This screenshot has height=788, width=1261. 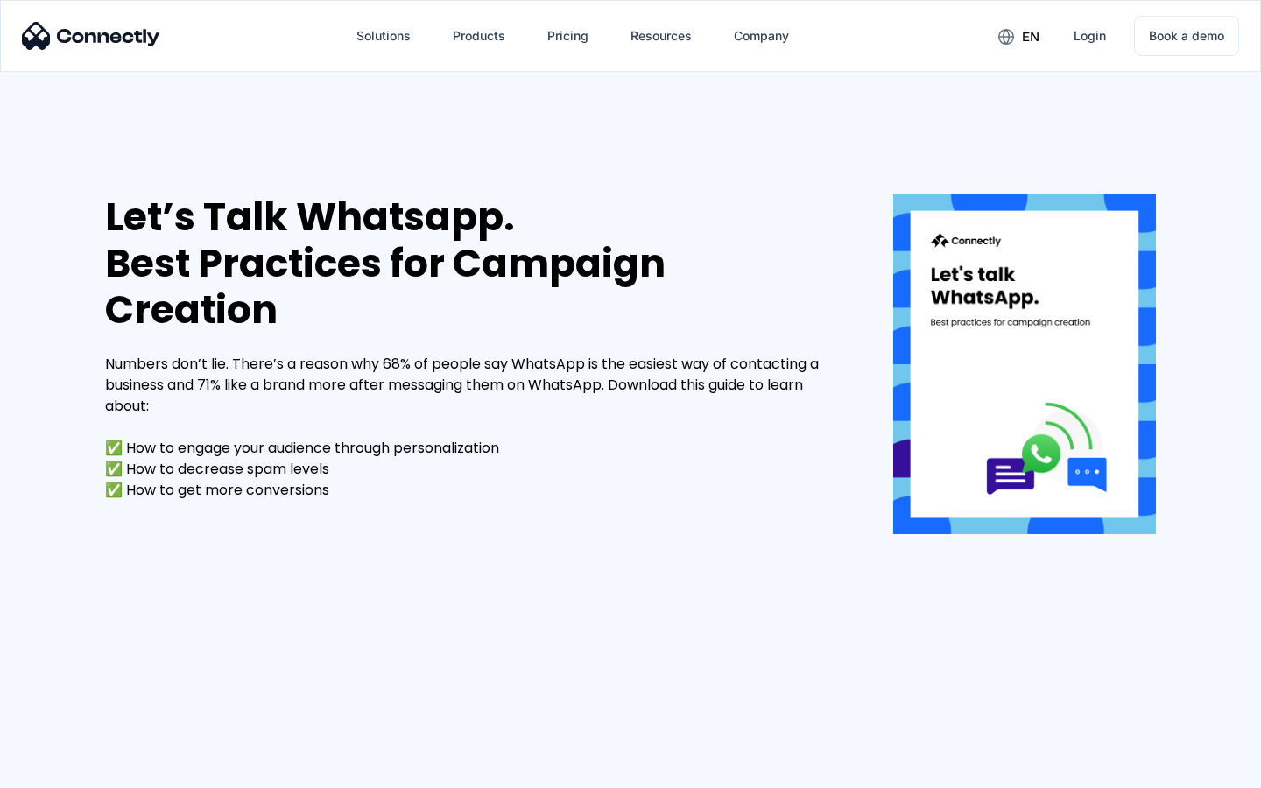 I want to click on div: Numbers don’t lie. There’s a reason why 68% of people say WhatsApp is the easiest way of contacti..., so click(x=473, y=427).